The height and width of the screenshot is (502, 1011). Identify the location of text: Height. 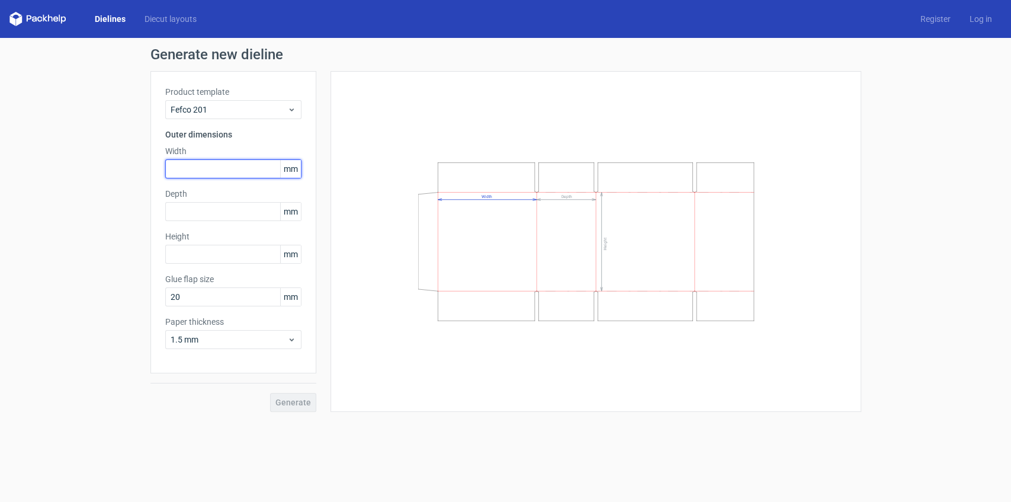
(605, 243).